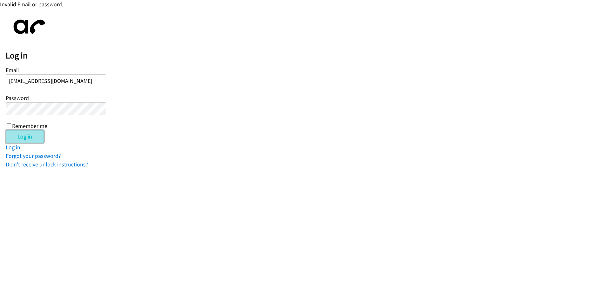 Image resolution: width=607 pixels, height=303 pixels. What do you see at coordinates (12, 70) in the screenshot?
I see `label: Email` at bounding box center [12, 70].